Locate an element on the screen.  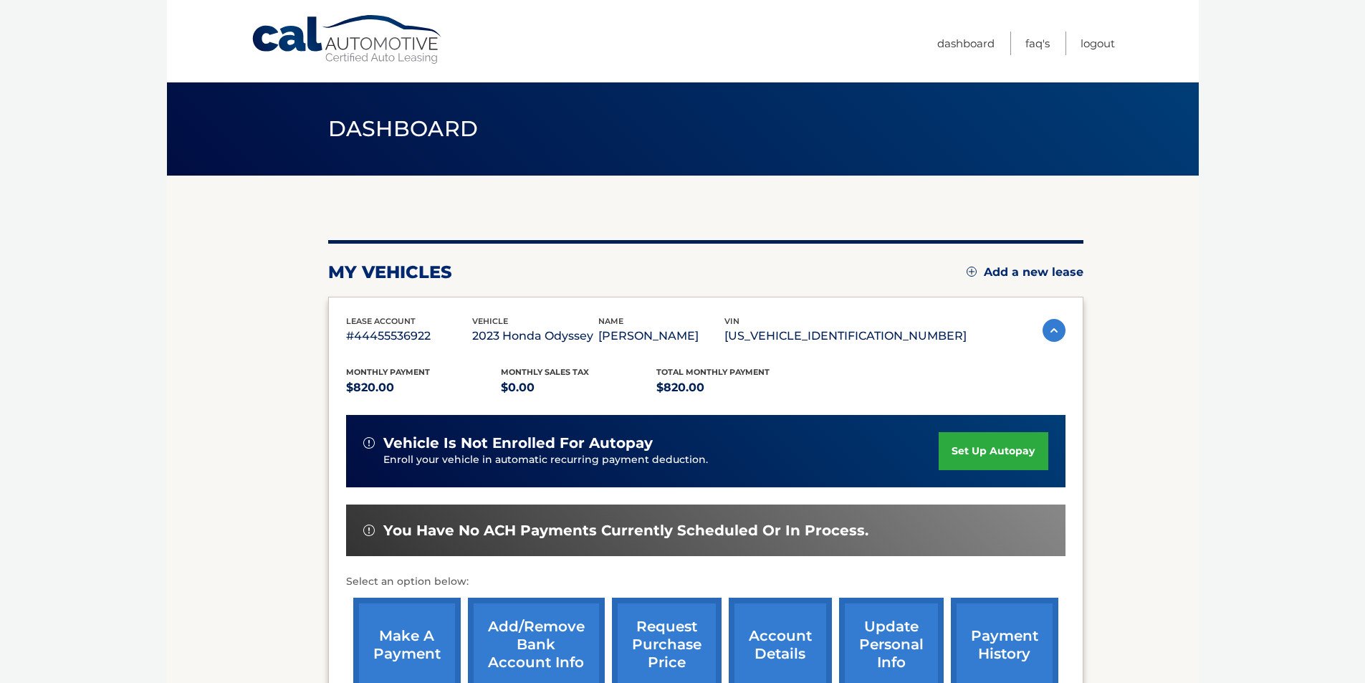
a: FAQ's is located at coordinates (1037, 43).